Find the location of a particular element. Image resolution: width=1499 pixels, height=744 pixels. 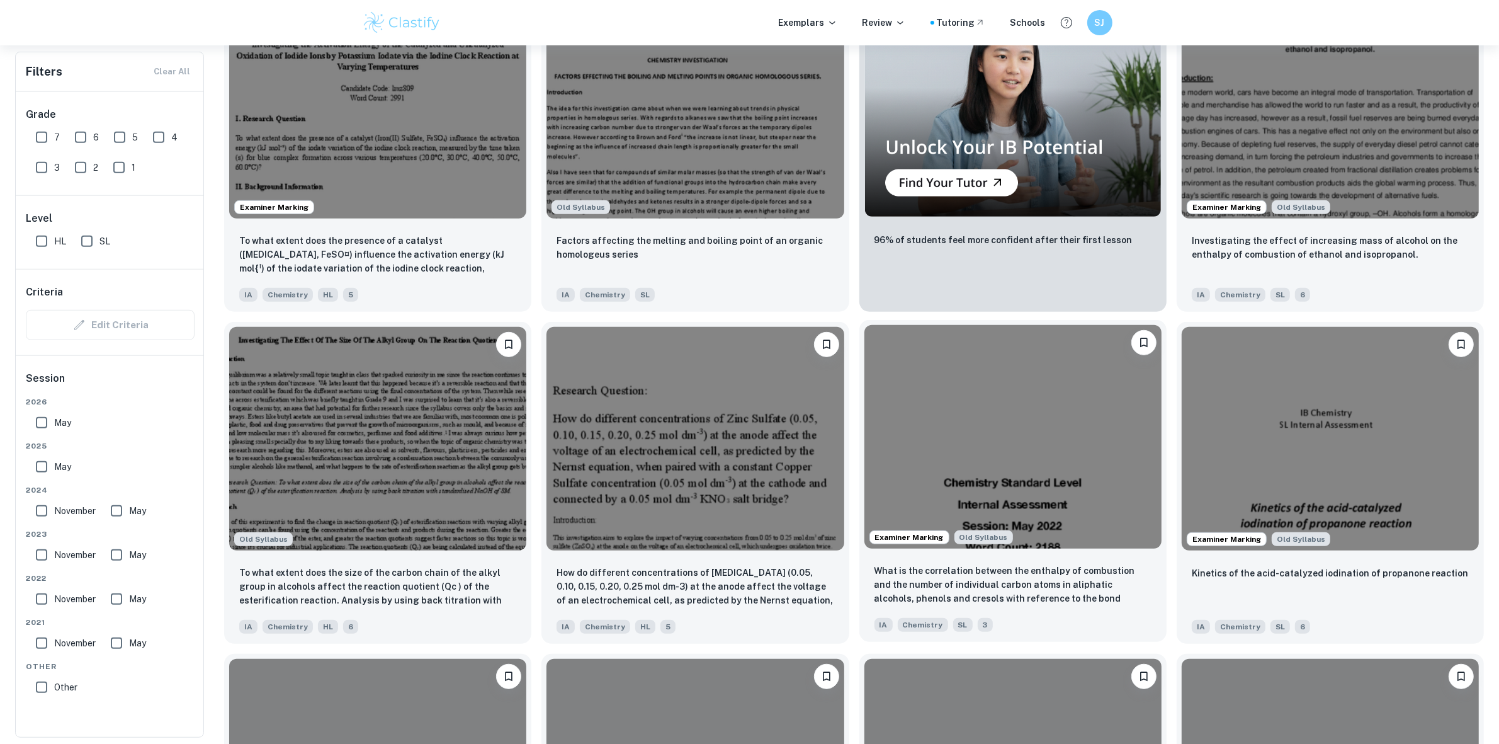

button: SJ is located at coordinates (1100, 23).